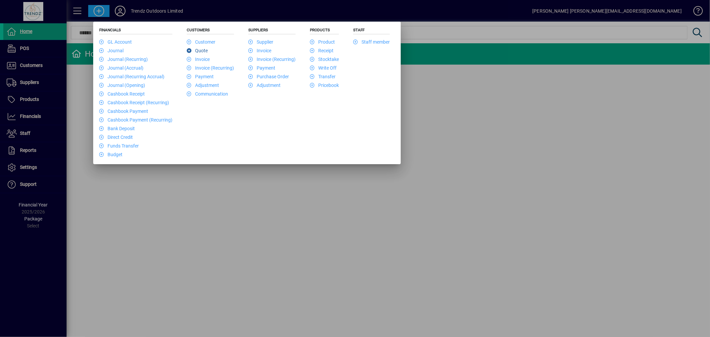  Describe the element at coordinates (136, 31) in the screenshot. I see `h5: Financials` at that location.